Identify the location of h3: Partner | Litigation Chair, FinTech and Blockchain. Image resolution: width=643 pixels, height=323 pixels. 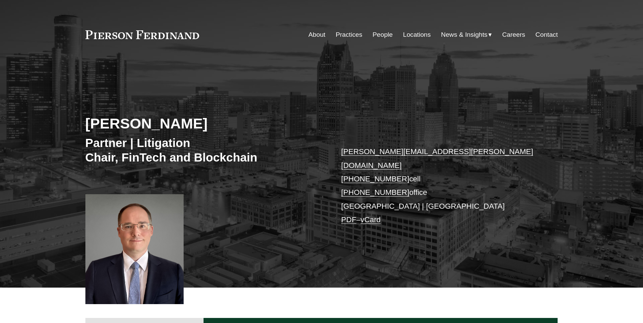
(203, 150).